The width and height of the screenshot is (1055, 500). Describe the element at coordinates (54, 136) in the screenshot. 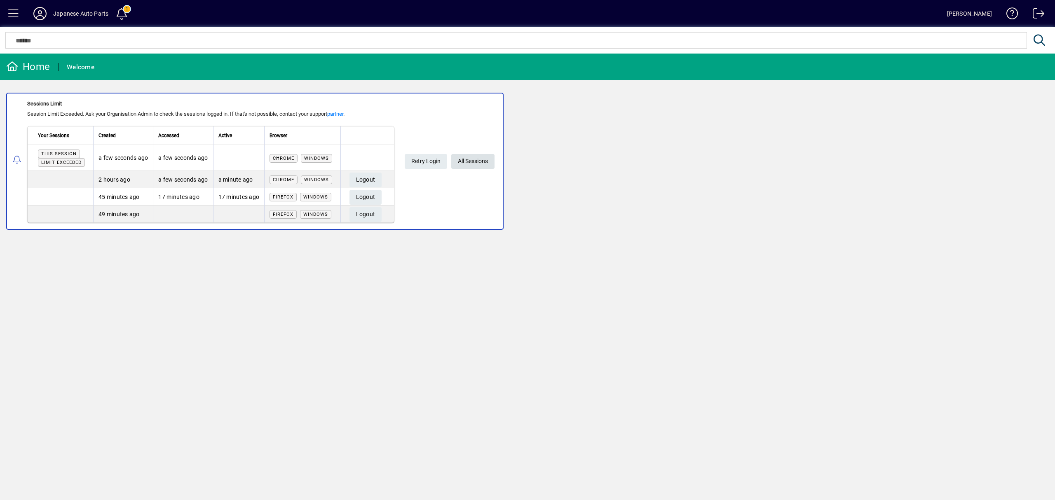

I see `span: Your Sessions` at that location.